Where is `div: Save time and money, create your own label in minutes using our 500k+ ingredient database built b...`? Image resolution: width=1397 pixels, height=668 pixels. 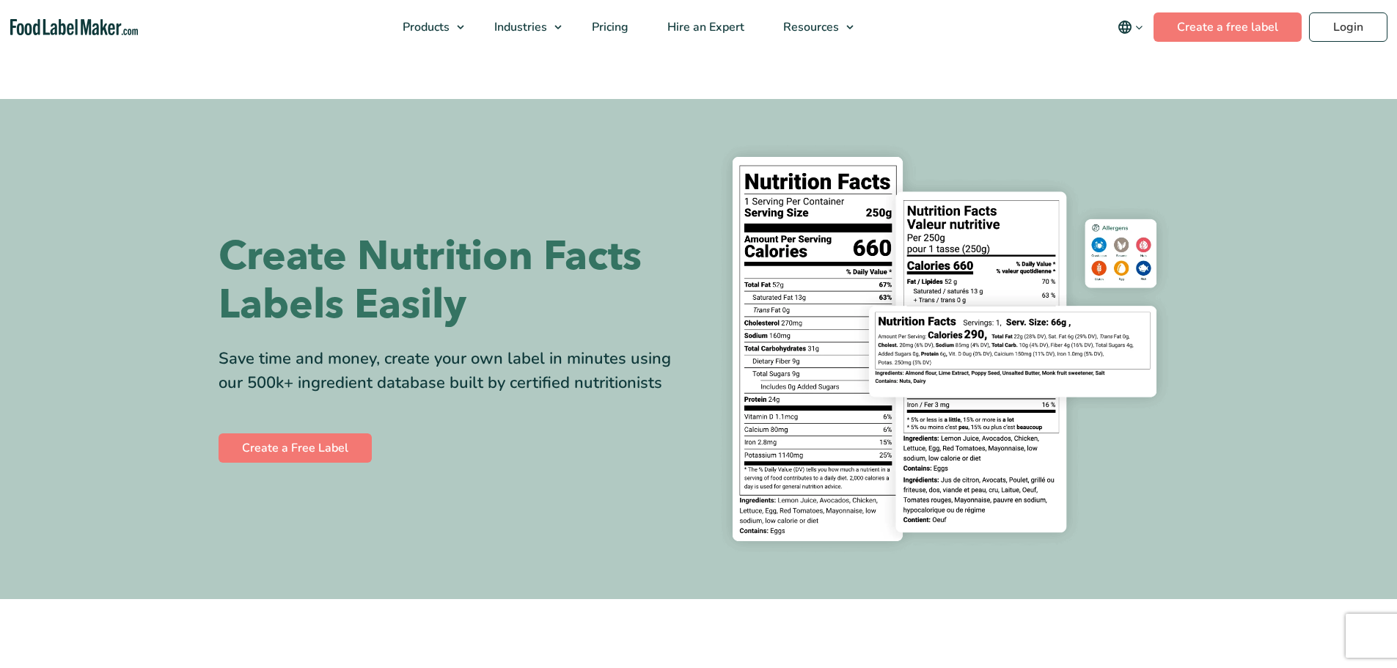
div: Save time and money, create your own label in minutes using our 500k+ ingredient database built b... is located at coordinates (453, 371).